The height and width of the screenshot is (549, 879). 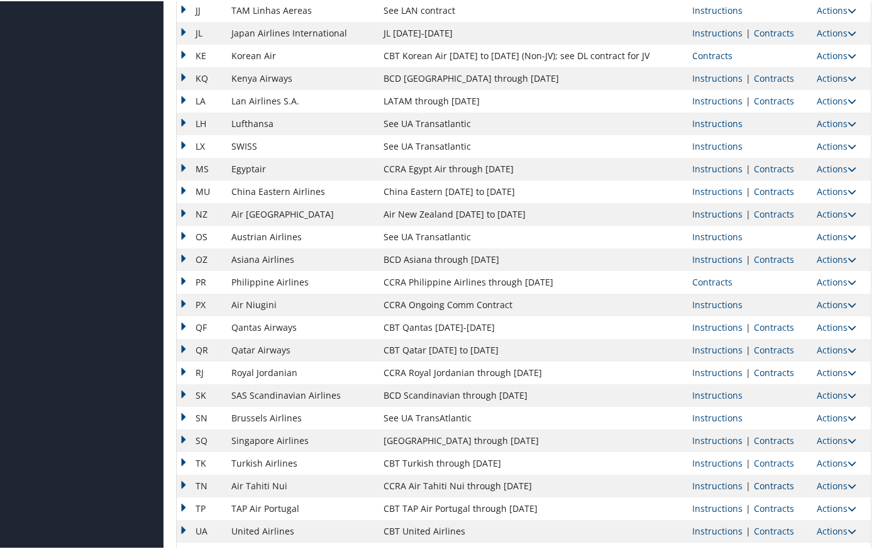 What do you see at coordinates (532, 417) in the screenshot?
I see `td: See UA TransAtlantic` at bounding box center [532, 417].